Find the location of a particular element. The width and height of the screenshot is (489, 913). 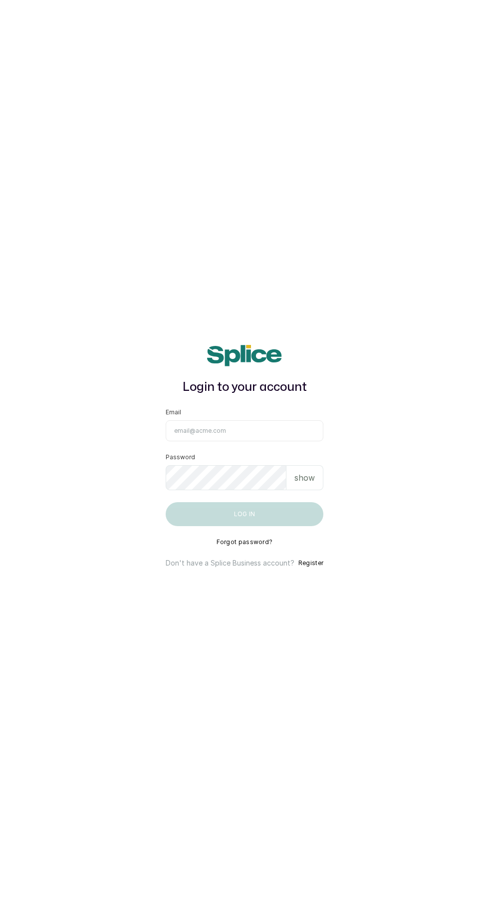

button: Log in is located at coordinates (245, 514).